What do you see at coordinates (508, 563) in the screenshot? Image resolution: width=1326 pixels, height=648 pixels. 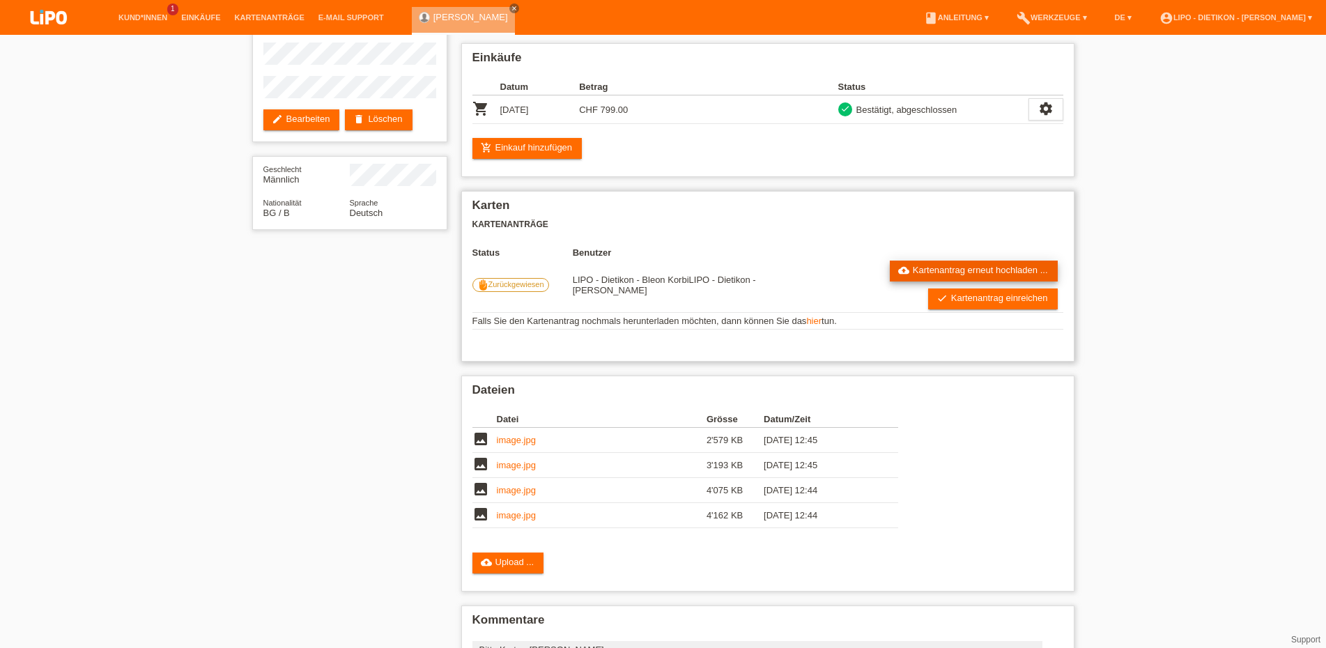 I see `a: cloud_uploadUpload ...` at bounding box center [508, 563].